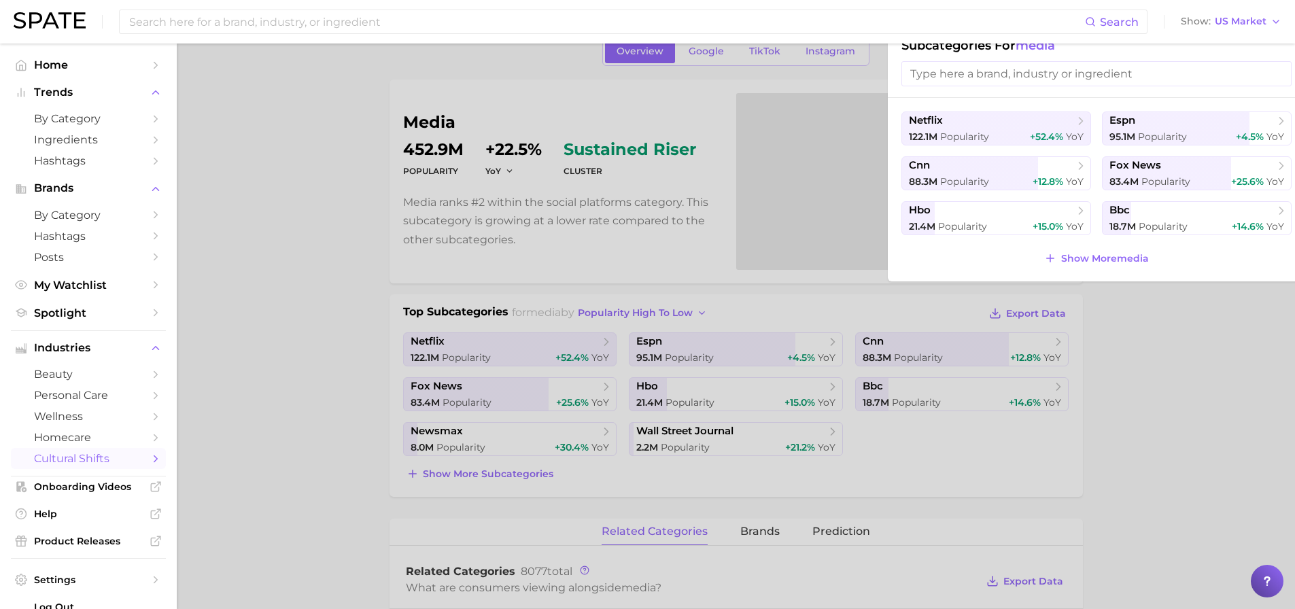  Describe the element at coordinates (1096, 73) in the screenshot. I see `input: Type here a brand, industry or ingredient` at that location.